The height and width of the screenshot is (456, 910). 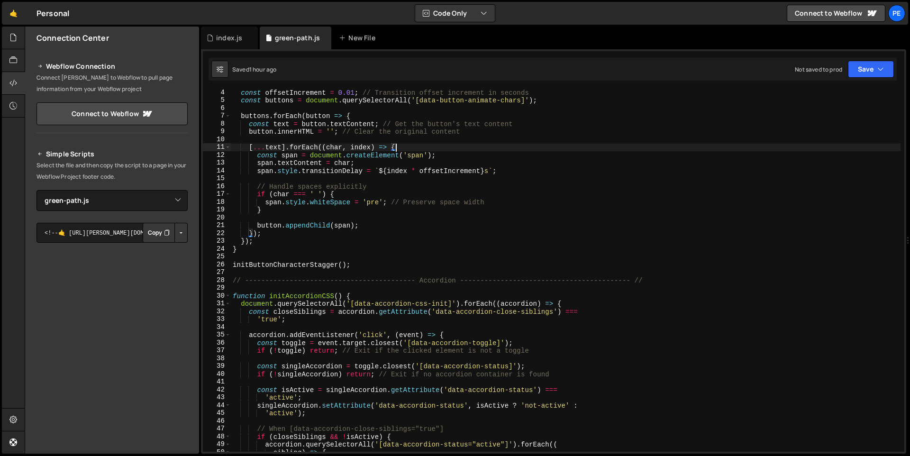 What do you see at coordinates (217, 194) in the screenshot?
I see `div: 17` at bounding box center [217, 194].